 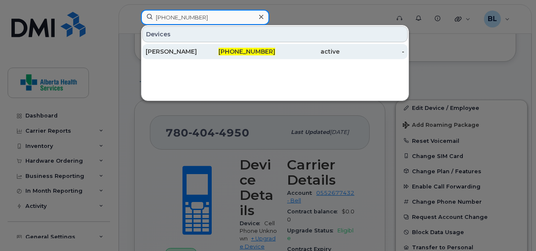 What do you see at coordinates (275, 34) in the screenshot?
I see `div: Devices` at bounding box center [275, 34].